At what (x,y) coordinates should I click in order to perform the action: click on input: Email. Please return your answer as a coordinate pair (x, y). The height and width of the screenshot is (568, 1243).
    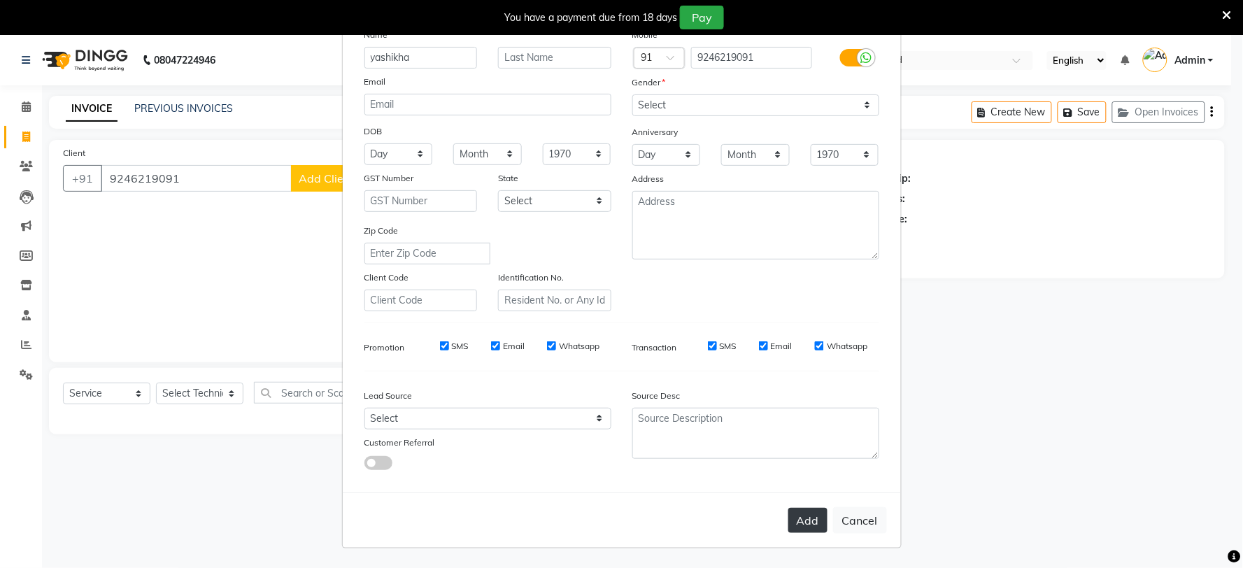
    Looking at the image, I should click on (488, 104).